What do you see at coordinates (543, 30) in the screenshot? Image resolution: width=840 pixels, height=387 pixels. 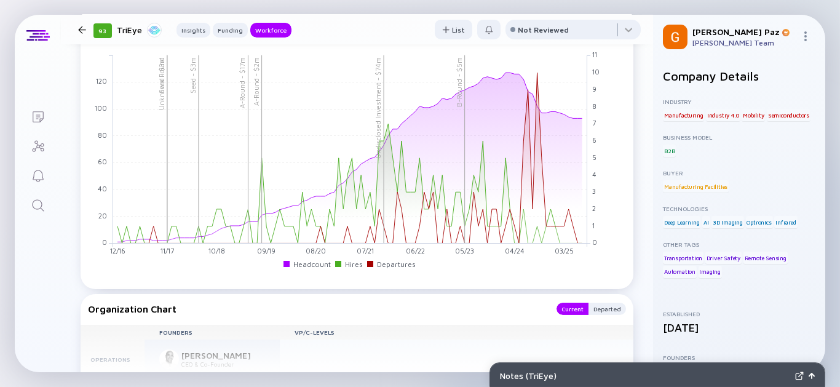 I see `div: Not Reviewed` at bounding box center [543, 30].